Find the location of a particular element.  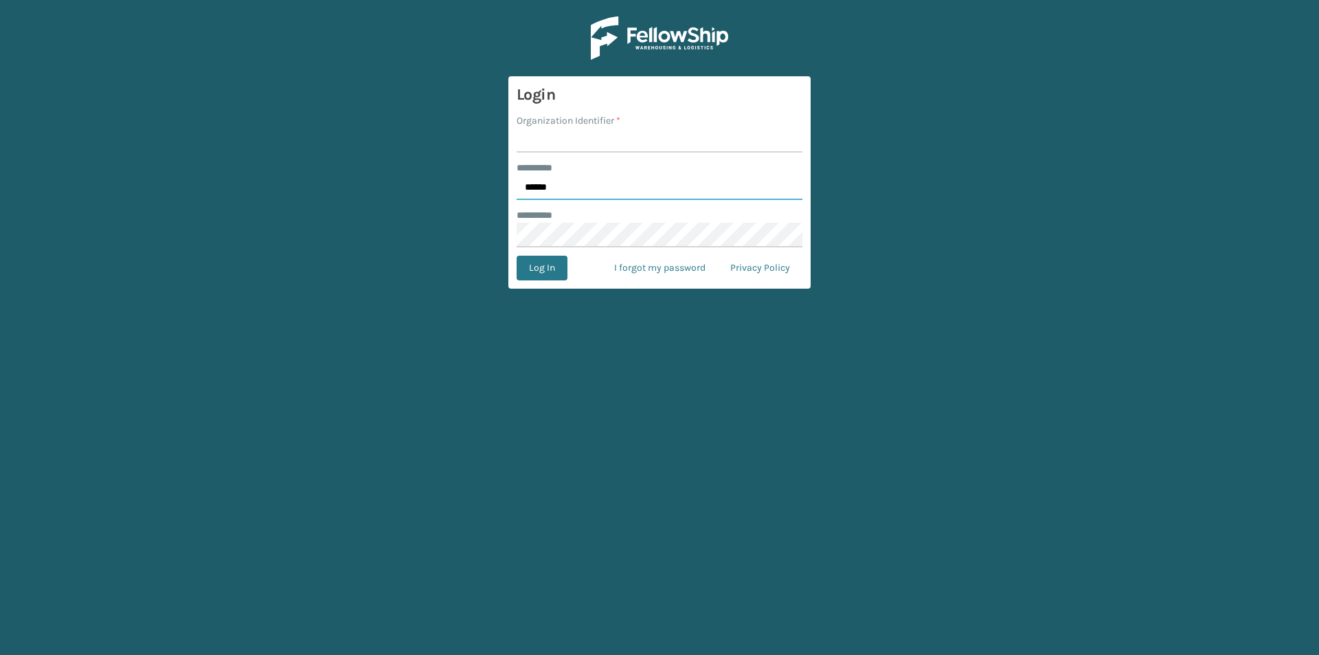

button: Log In is located at coordinates (542, 268).